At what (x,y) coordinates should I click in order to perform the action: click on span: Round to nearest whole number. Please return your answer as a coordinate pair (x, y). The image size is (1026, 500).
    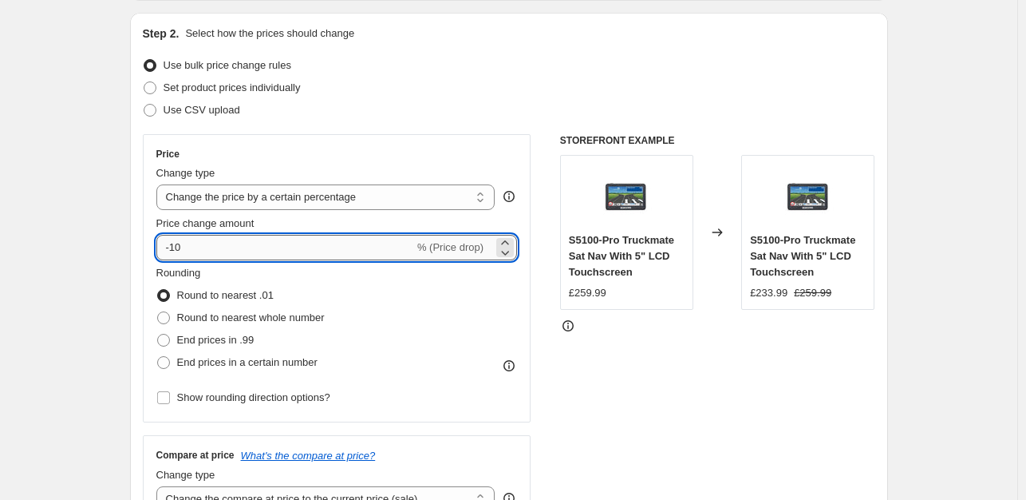
    Looking at the image, I should click on (251, 317).